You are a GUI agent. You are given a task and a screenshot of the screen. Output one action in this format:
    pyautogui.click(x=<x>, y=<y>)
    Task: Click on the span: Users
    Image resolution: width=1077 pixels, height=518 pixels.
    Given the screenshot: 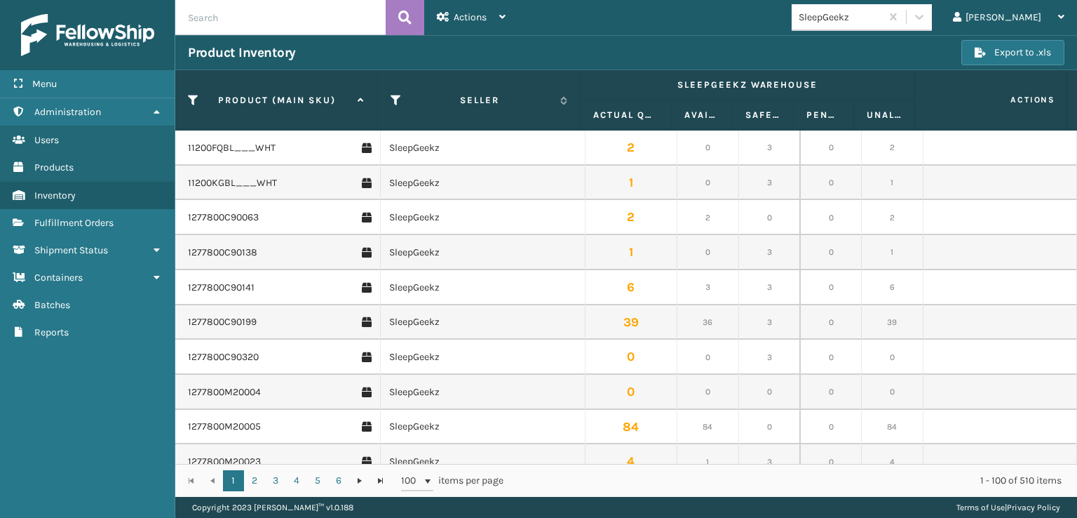 What is the action you would take?
    pyautogui.click(x=46, y=140)
    